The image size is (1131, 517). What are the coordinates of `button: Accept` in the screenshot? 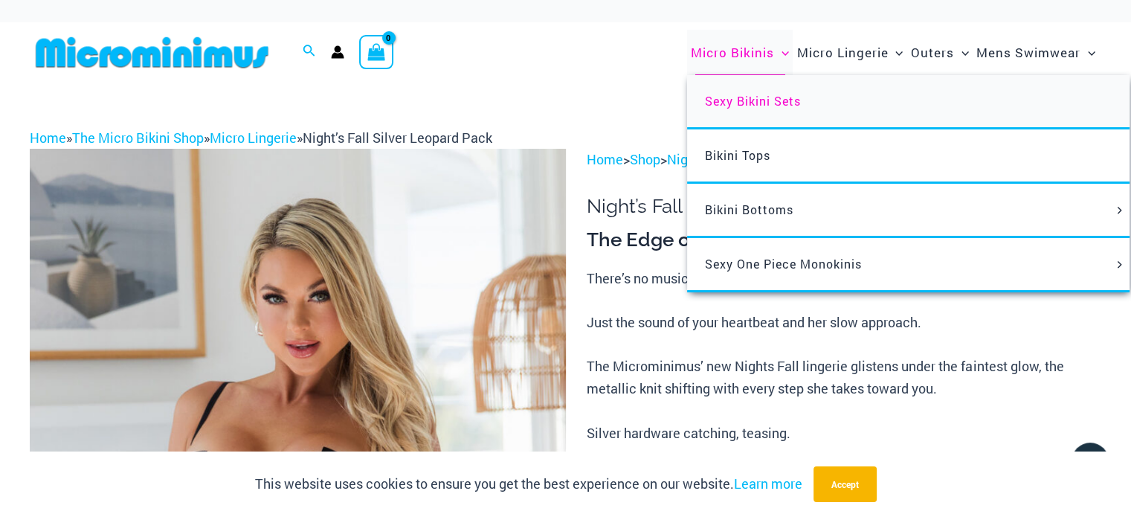 It's located at (845, 484).